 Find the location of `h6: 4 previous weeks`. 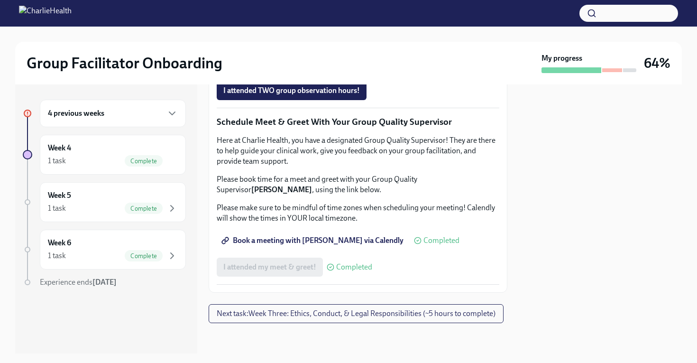

h6: 4 previous weeks is located at coordinates (76, 113).